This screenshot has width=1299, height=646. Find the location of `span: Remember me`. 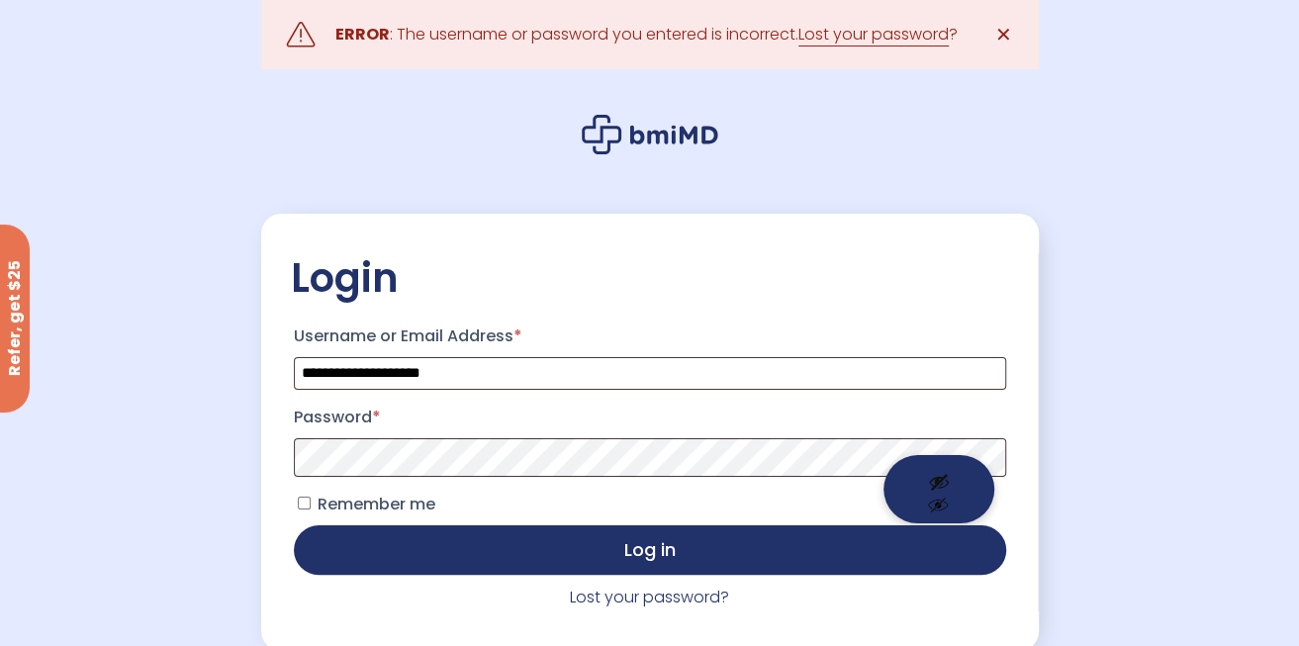

span: Remember me is located at coordinates (376, 503).